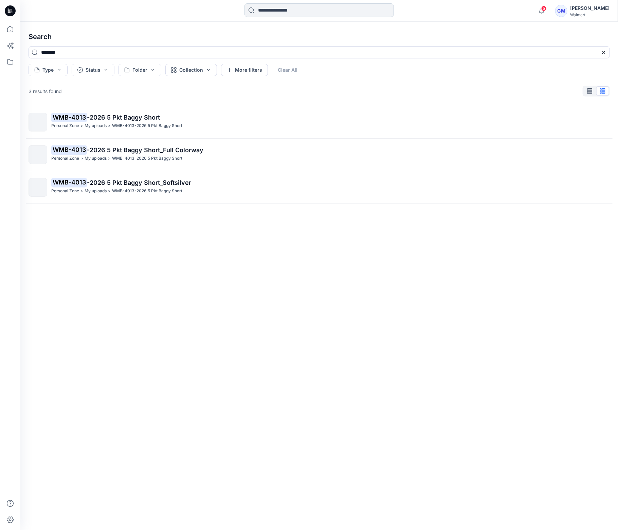 The width and height of the screenshot is (618, 530). What do you see at coordinates (140, 70) in the screenshot?
I see `button: Folder` at bounding box center [140, 70].